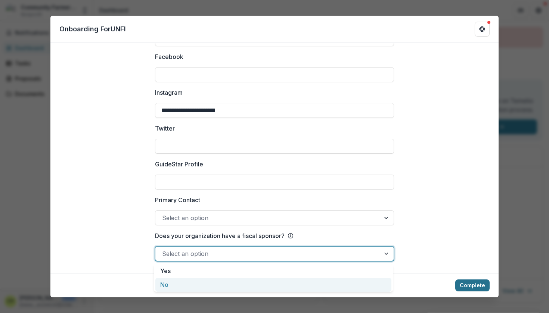 Image resolution: width=549 pixels, height=313 pixels. What do you see at coordinates (472, 286) in the screenshot?
I see `button: Complete` at bounding box center [472, 286].